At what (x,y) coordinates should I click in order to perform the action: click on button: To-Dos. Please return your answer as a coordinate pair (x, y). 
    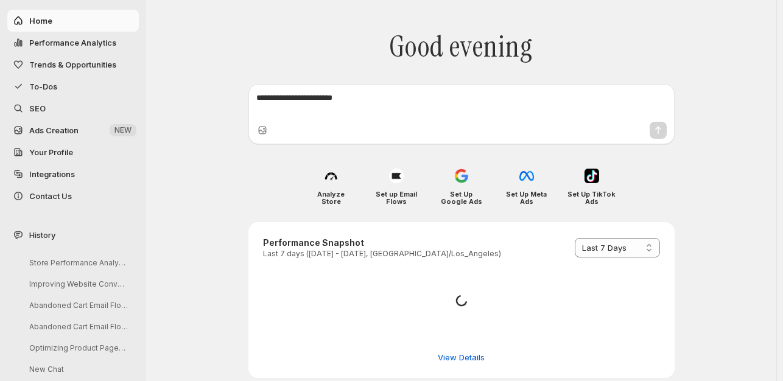
    Looking at the image, I should click on (73, 86).